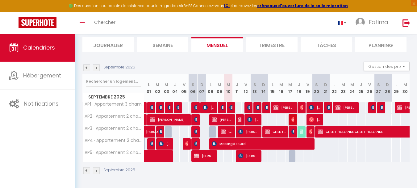 The image size is (417, 188). I want to click on th: 29, so click(396, 88).